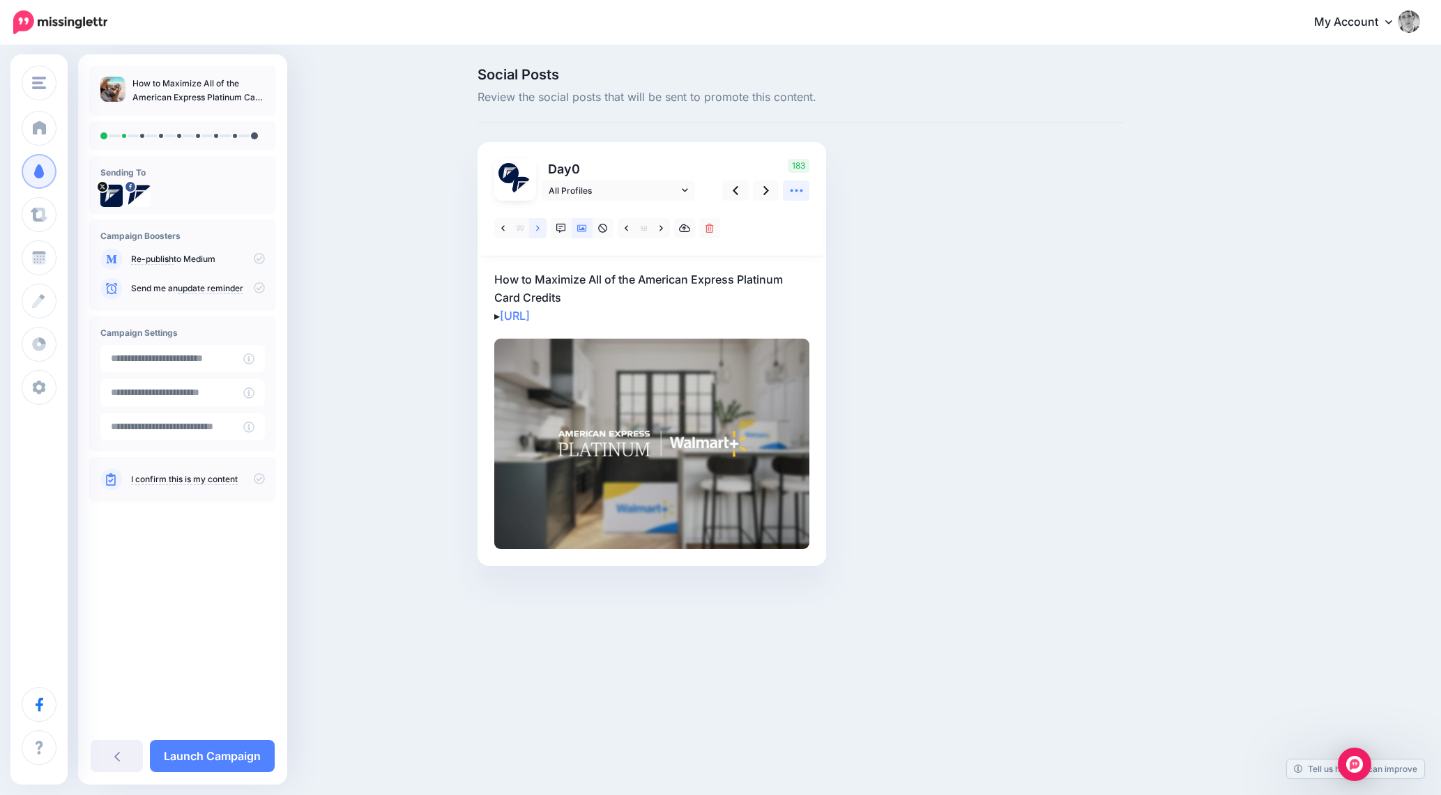 The width and height of the screenshot is (1441, 795). Describe the element at coordinates (801, 75) in the screenshot. I see `span: Social Posts` at that location.